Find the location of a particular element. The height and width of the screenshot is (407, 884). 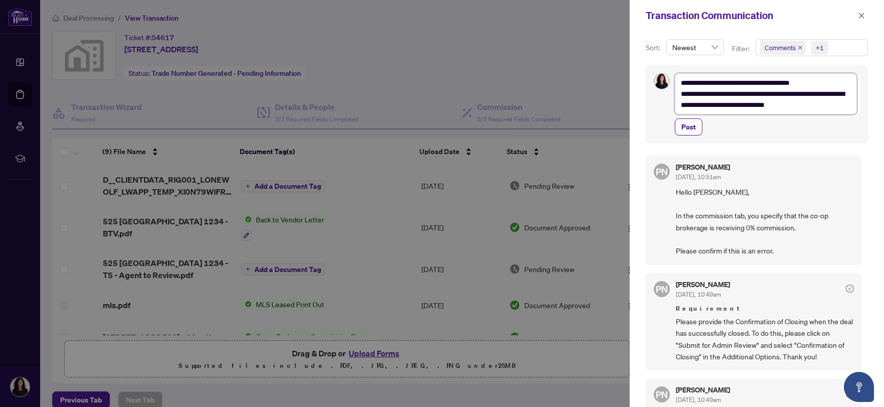

div: Transaction Communication is located at coordinates (750, 16).